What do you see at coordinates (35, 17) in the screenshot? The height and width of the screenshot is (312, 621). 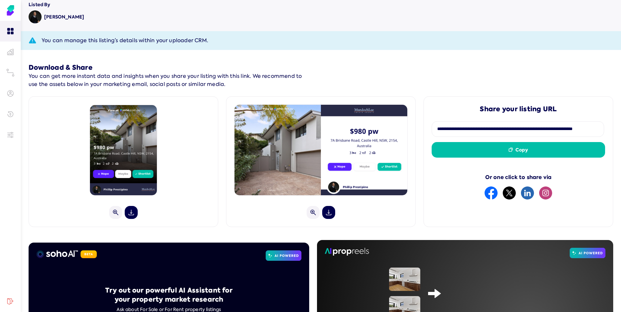 I see `span: Avatar of Phillip Prestipino` at bounding box center [35, 17].